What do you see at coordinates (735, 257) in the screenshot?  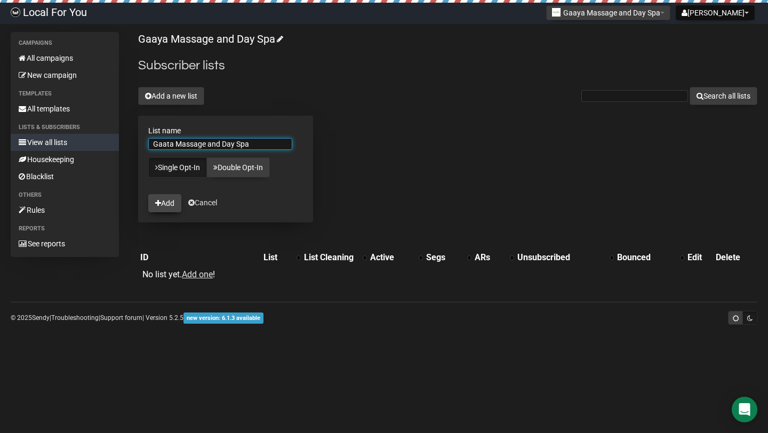 I see `div: Delete` at bounding box center [735, 257].